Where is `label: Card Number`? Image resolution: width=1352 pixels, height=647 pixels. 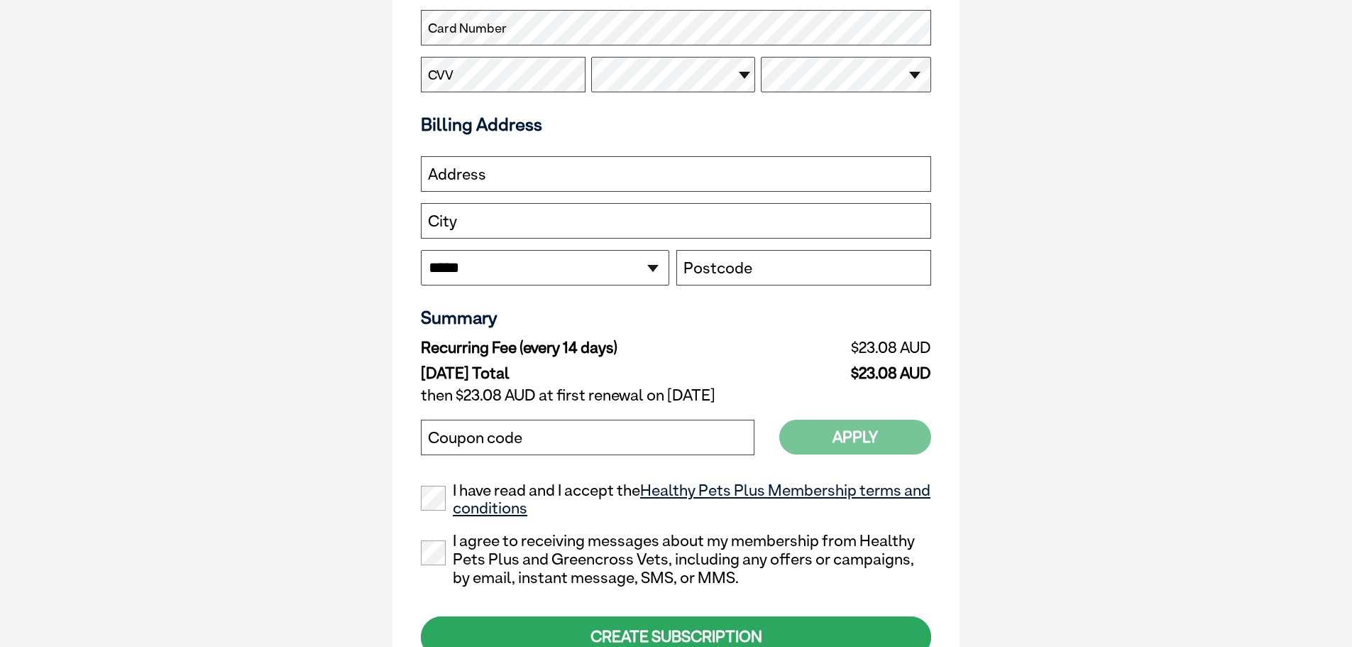 label: Card Number is located at coordinates (467, 28).